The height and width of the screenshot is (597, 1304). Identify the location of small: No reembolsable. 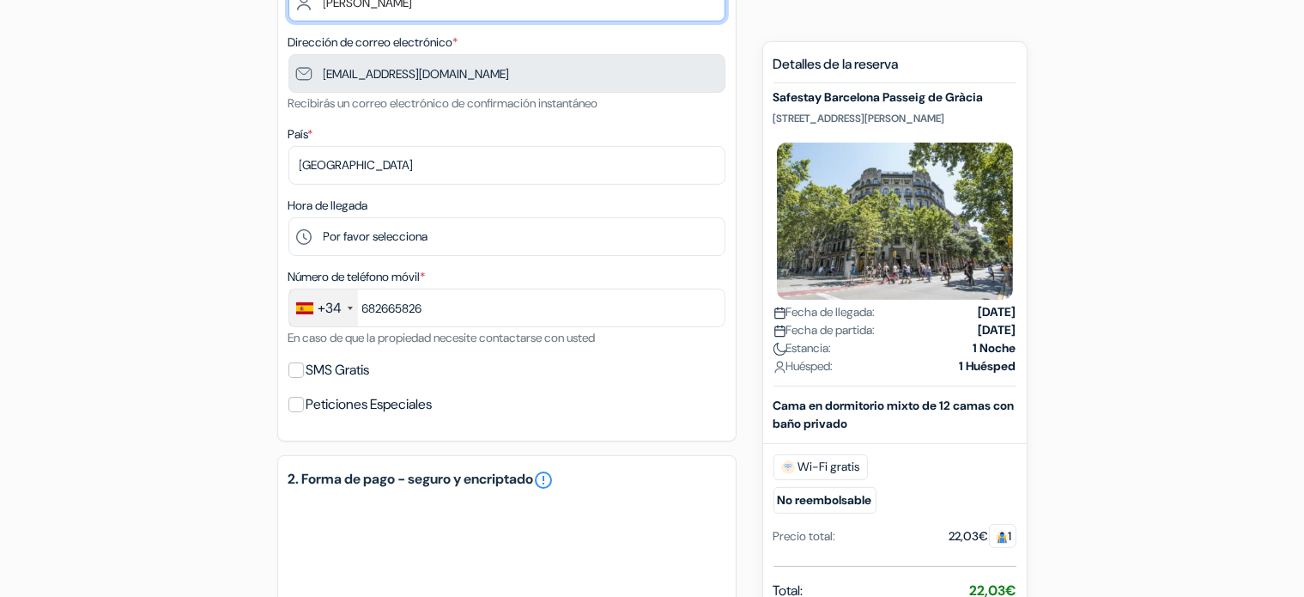
(825, 500).